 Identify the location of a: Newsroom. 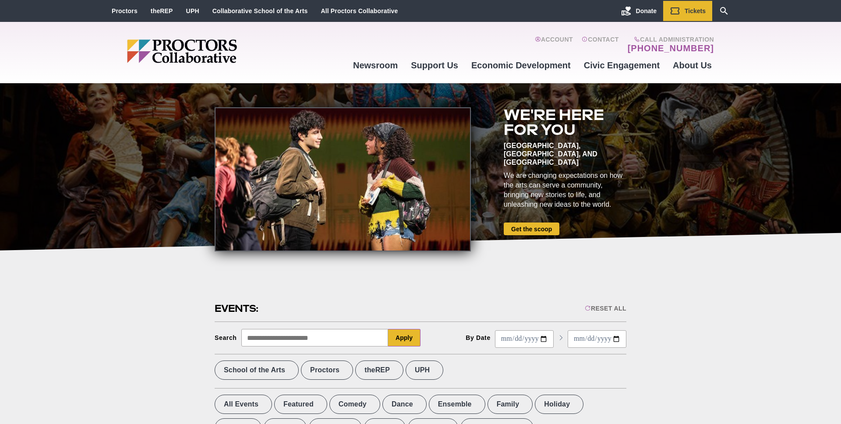
(375, 65).